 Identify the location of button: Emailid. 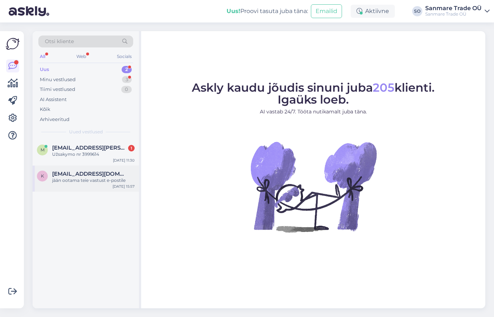
(327, 11).